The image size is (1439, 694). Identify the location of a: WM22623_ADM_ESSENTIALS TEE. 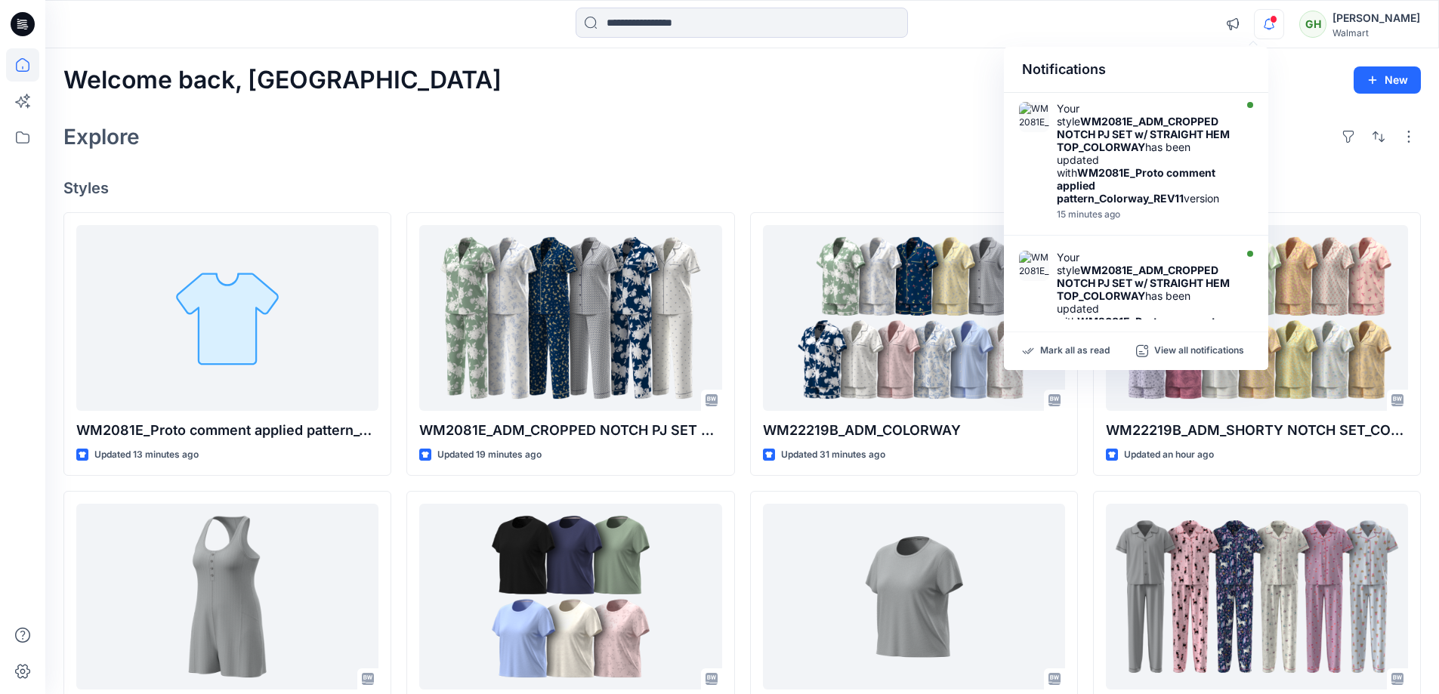
(914, 597).